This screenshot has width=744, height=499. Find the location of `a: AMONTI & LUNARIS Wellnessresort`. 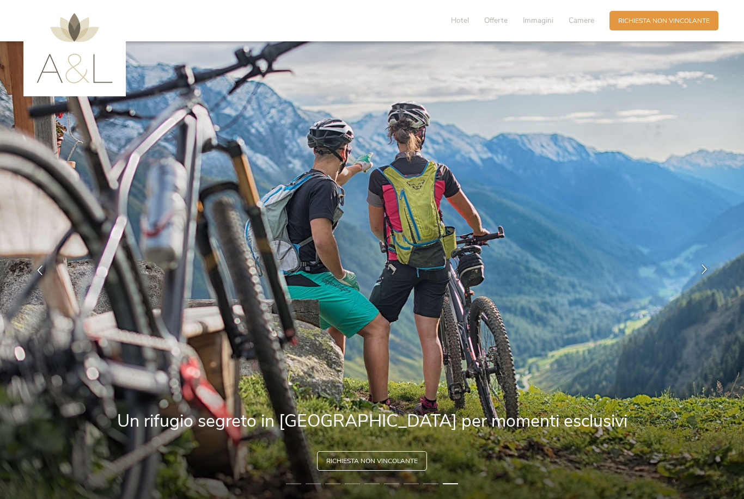

a: AMONTI & LUNARIS Wellnessresort is located at coordinates (75, 48).